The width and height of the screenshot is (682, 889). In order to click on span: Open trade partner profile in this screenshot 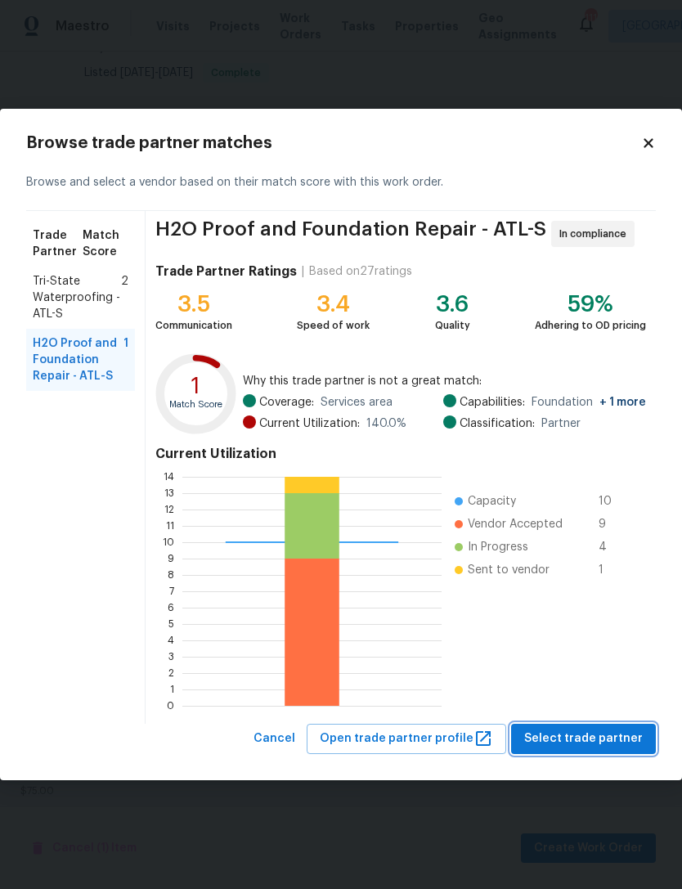, I will do `click(407, 739)`.